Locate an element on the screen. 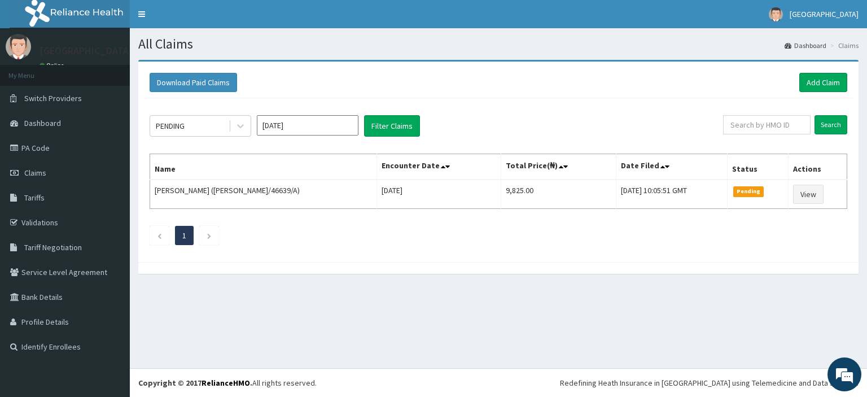  th: Actions is located at coordinates (817, 167).